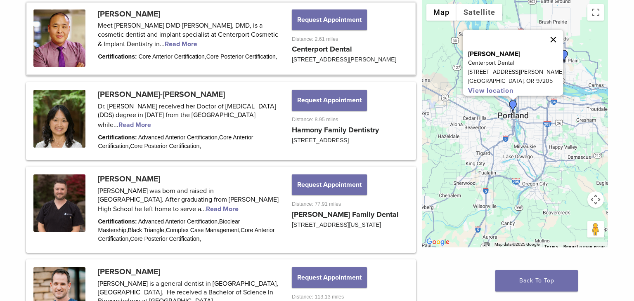  Describe the element at coordinates (487, 245) in the screenshot. I see `button: Keyboard shortcuts` at that location.